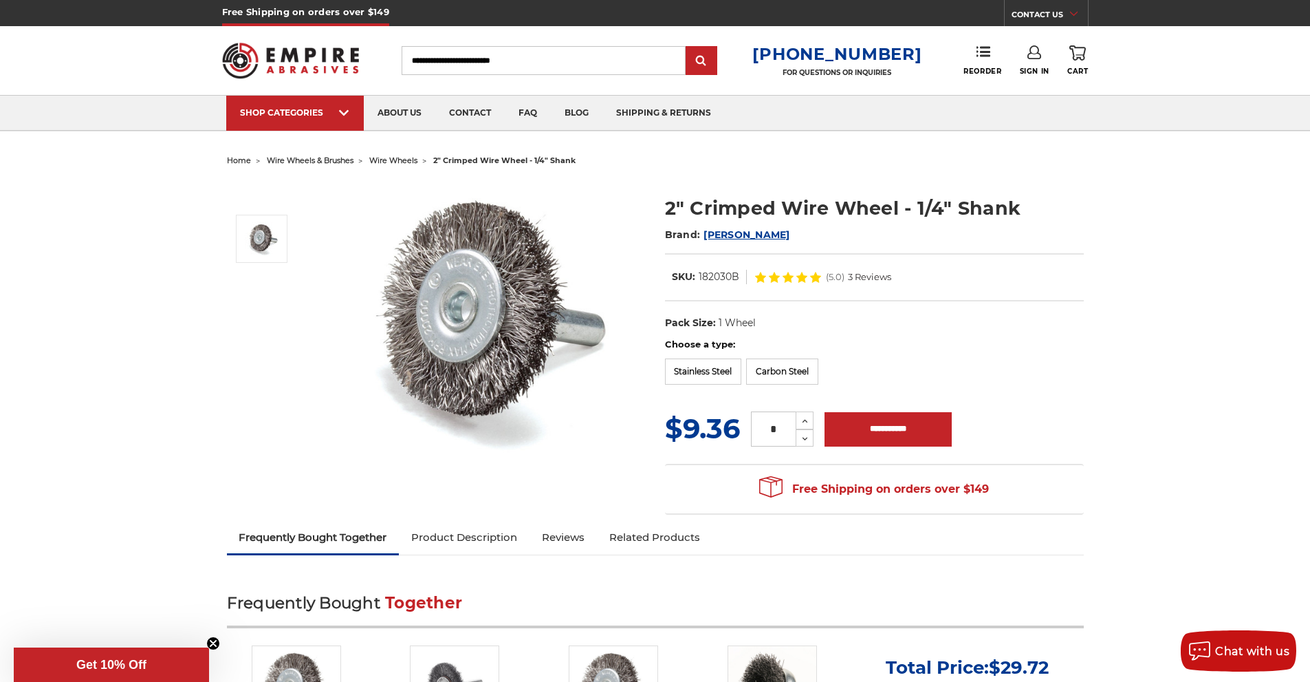 This screenshot has height=682, width=1310. Describe the element at coordinates (295, 112) in the screenshot. I see `div: SHOP CATEGORIES` at that location.